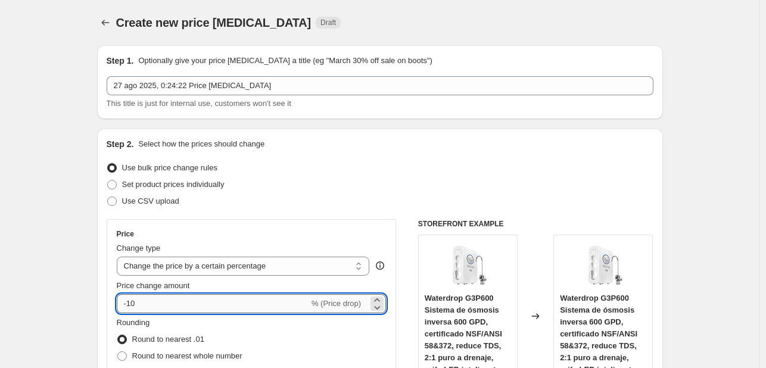 Image resolution: width=766 pixels, height=368 pixels. What do you see at coordinates (201, 144) in the screenshot?
I see `p: Select how the prices should change` at bounding box center [201, 144].